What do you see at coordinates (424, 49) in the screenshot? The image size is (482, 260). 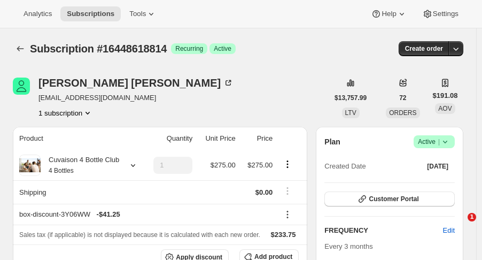 I see `span: Create order` at bounding box center [424, 49].